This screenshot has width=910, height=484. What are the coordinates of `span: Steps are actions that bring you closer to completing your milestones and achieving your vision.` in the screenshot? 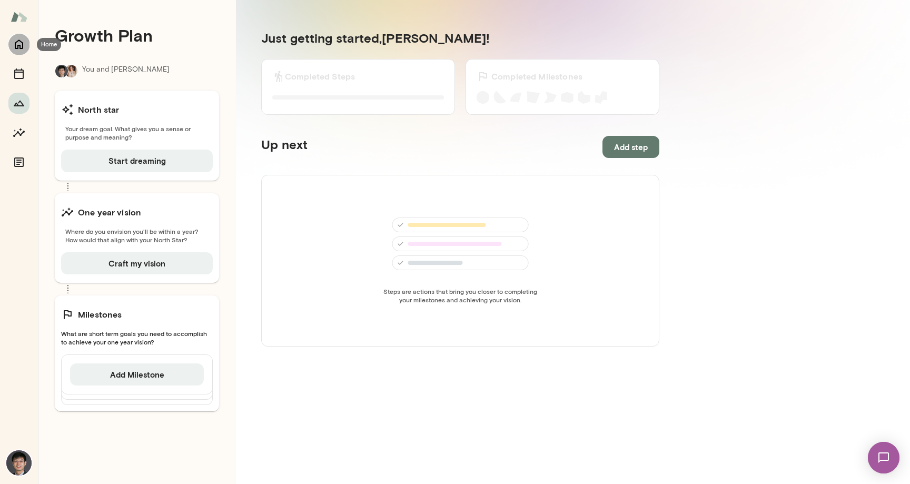 It's located at (460, 295).